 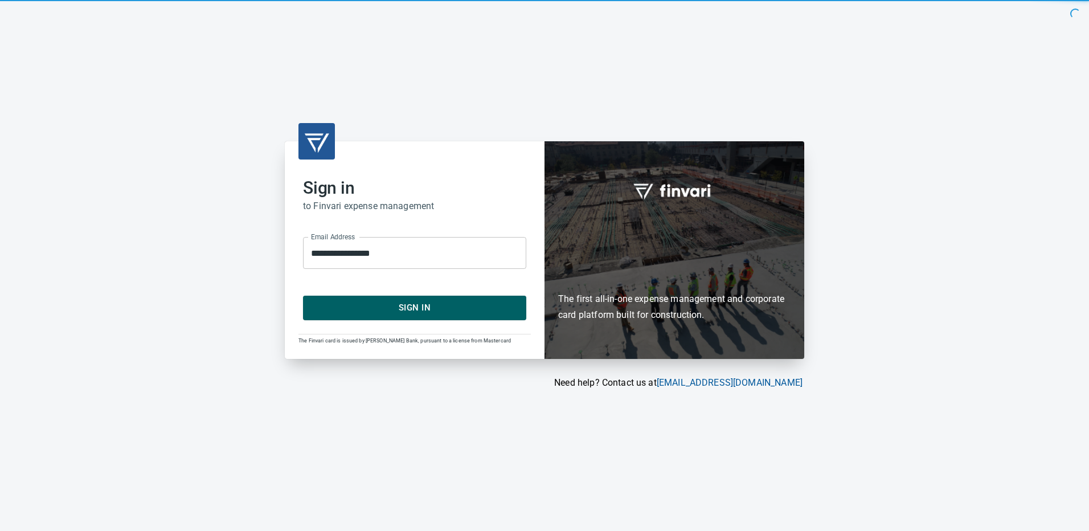 What do you see at coordinates (674, 274) in the screenshot?
I see `h6: The first all-in-one expense management and corporate card platform built for construction.` at bounding box center [674, 274].